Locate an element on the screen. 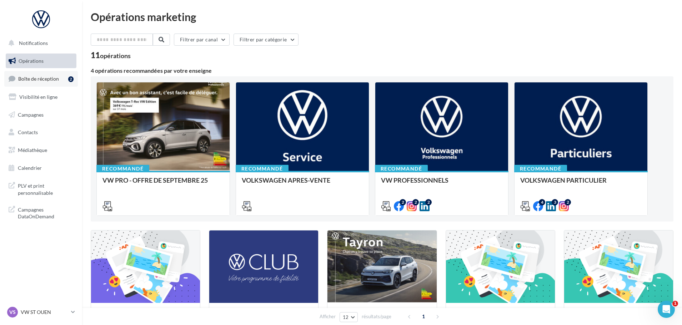 This screenshot has width=682, height=325. a: Médiathèque is located at coordinates (41, 150).